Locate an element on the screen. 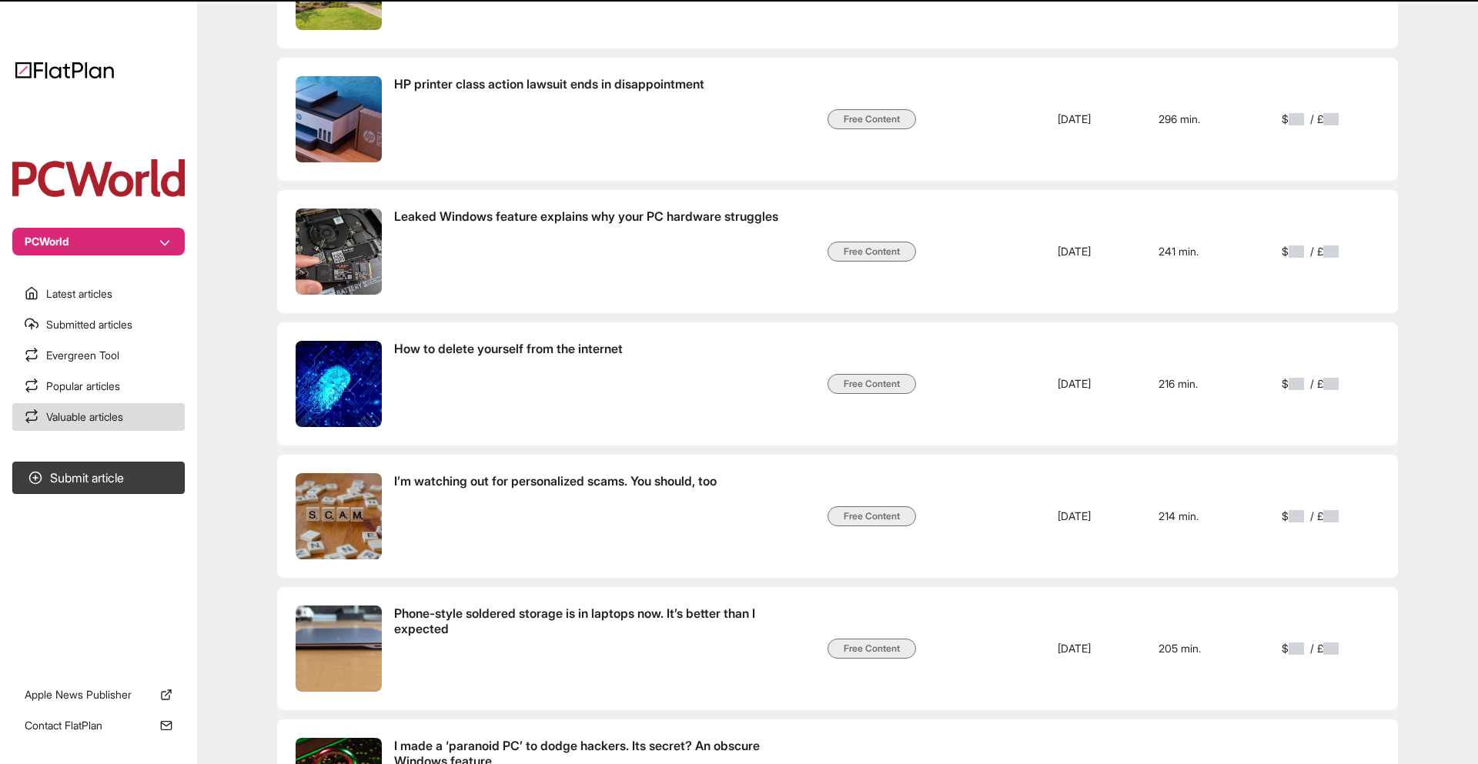  td: 216 min. is located at coordinates (1208, 384).